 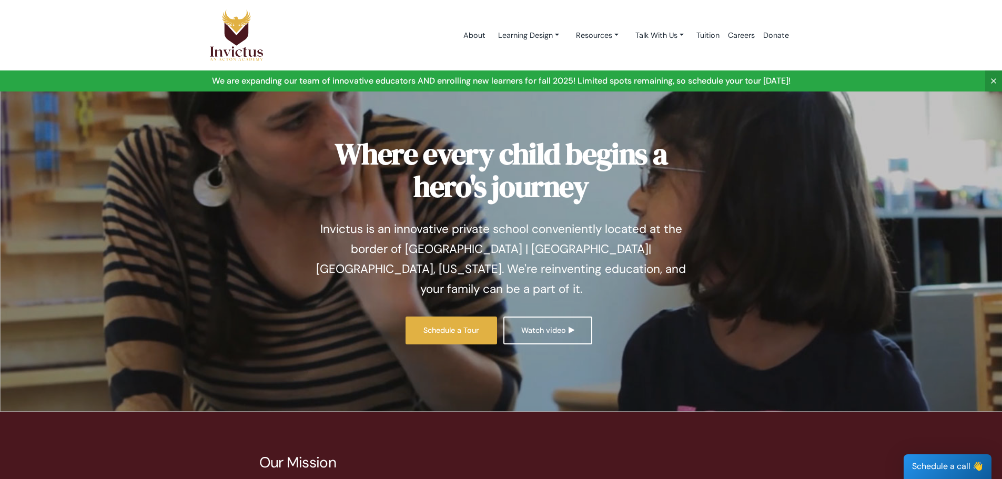 I want to click on a: Talk With Us, so click(x=659, y=35).